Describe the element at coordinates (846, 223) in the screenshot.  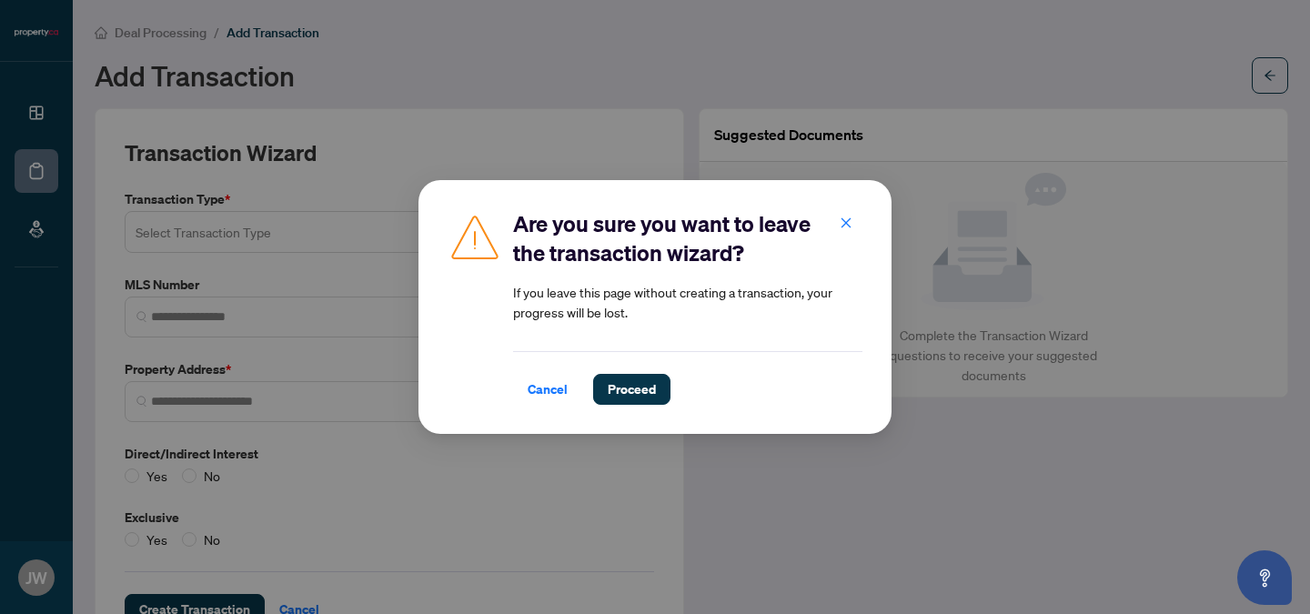
I see `span: close` at that location.